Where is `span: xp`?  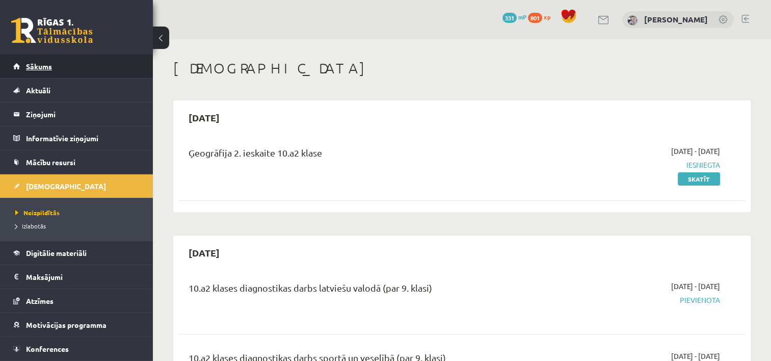 span: xp is located at coordinates (546, 17).